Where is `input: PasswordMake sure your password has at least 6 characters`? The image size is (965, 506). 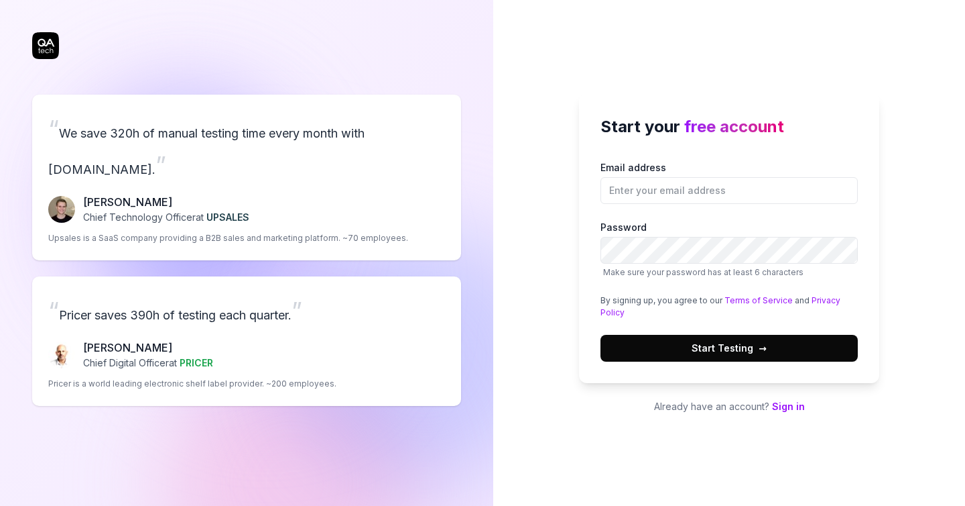 input: PasswordMake sure your password has at least 6 characters is located at coordinates (729, 250).